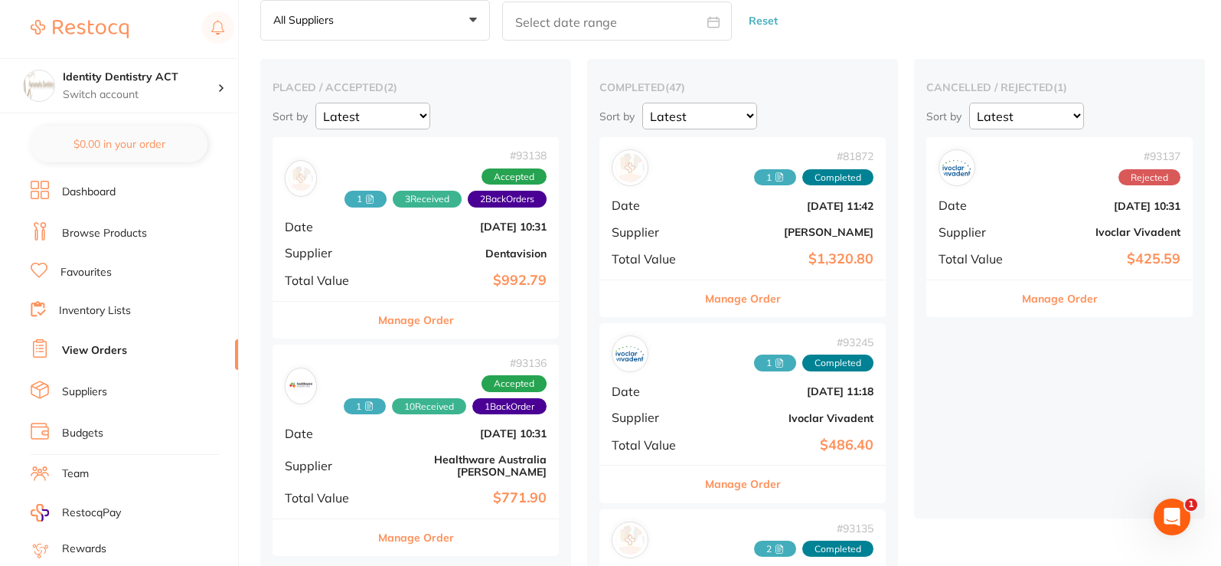  Describe the element at coordinates (617, 21) in the screenshot. I see `input: Select date range` at that location.